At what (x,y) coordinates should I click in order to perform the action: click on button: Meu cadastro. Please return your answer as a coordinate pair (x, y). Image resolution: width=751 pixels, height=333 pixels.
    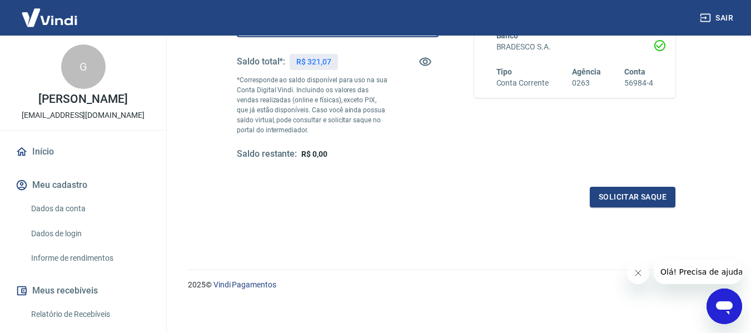
    Looking at the image, I should click on (83, 185).